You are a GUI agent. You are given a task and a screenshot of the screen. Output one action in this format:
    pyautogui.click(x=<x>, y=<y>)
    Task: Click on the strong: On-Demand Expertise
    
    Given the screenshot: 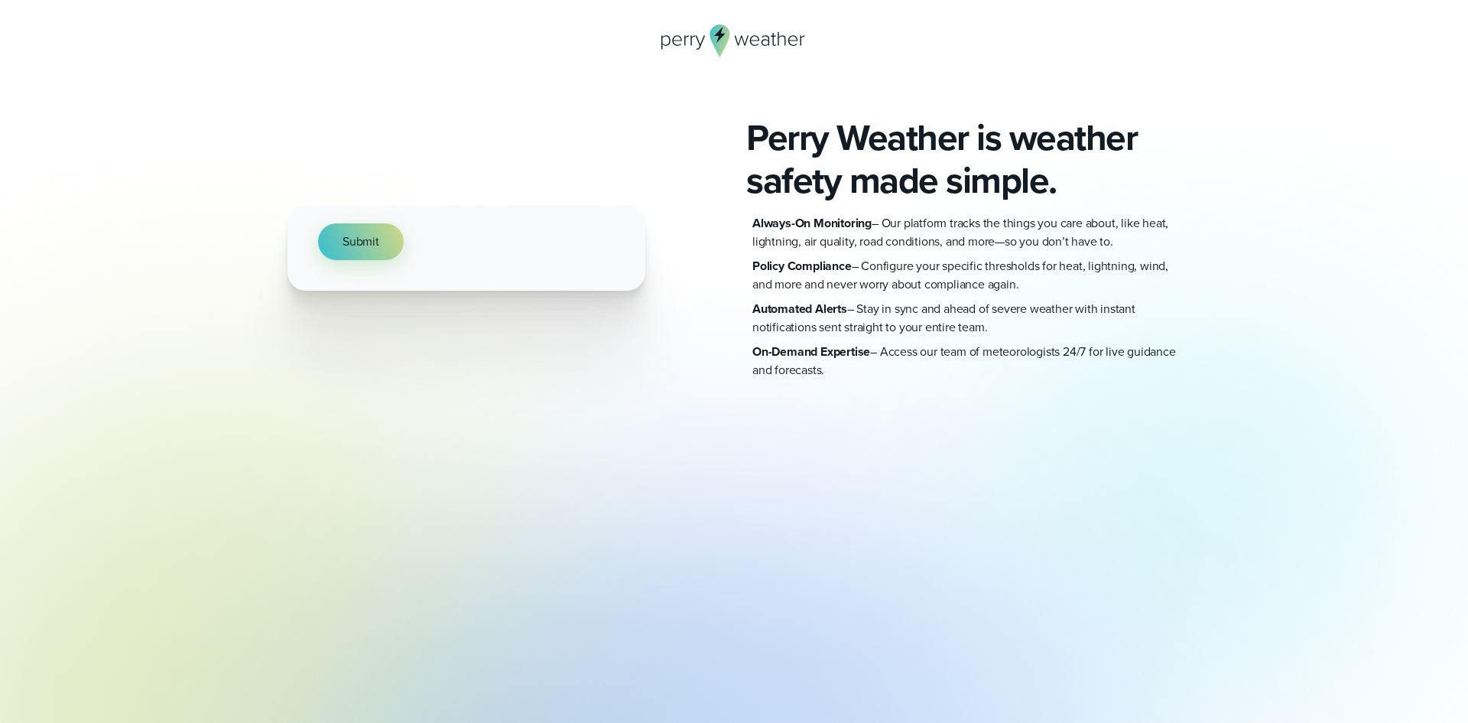 What is the action you would take?
    pyautogui.click(x=811, y=351)
    